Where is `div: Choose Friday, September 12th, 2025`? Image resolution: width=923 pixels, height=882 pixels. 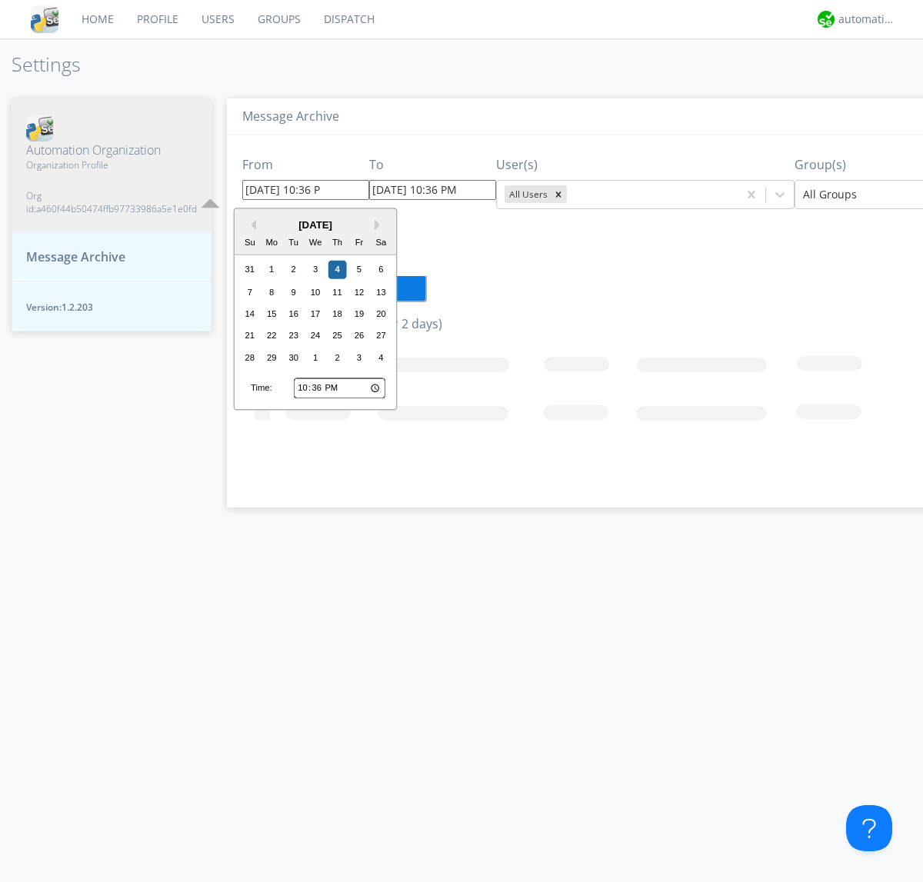
div: Choose Friday, September 12th, 2025 is located at coordinates (359, 292).